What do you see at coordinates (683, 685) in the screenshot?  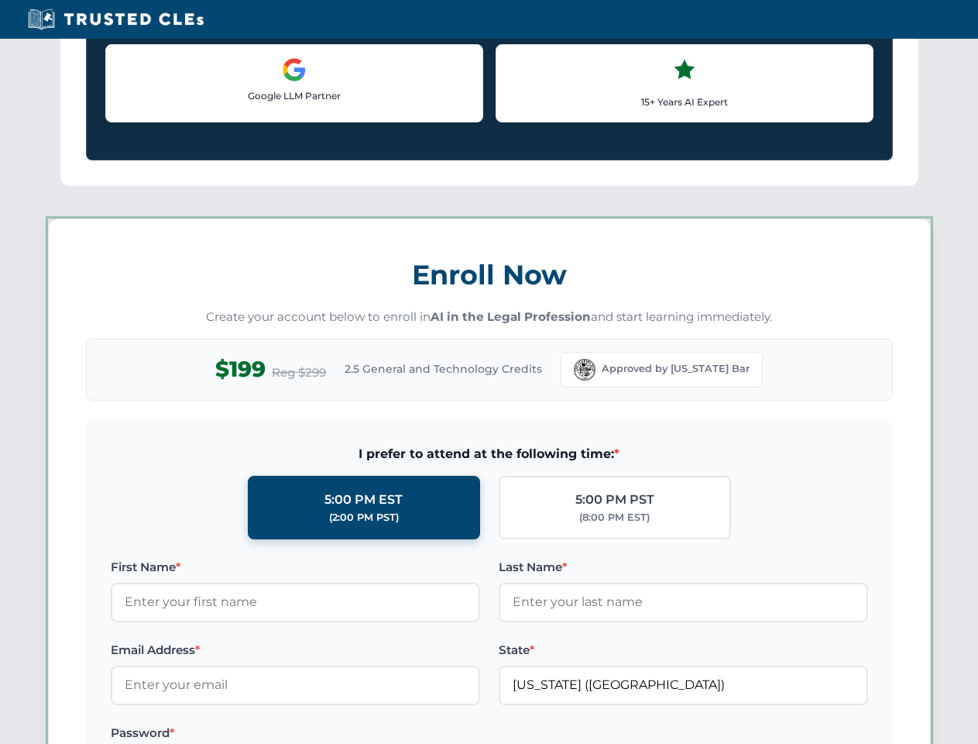 I see `input: Florida (FL)` at bounding box center [683, 685].